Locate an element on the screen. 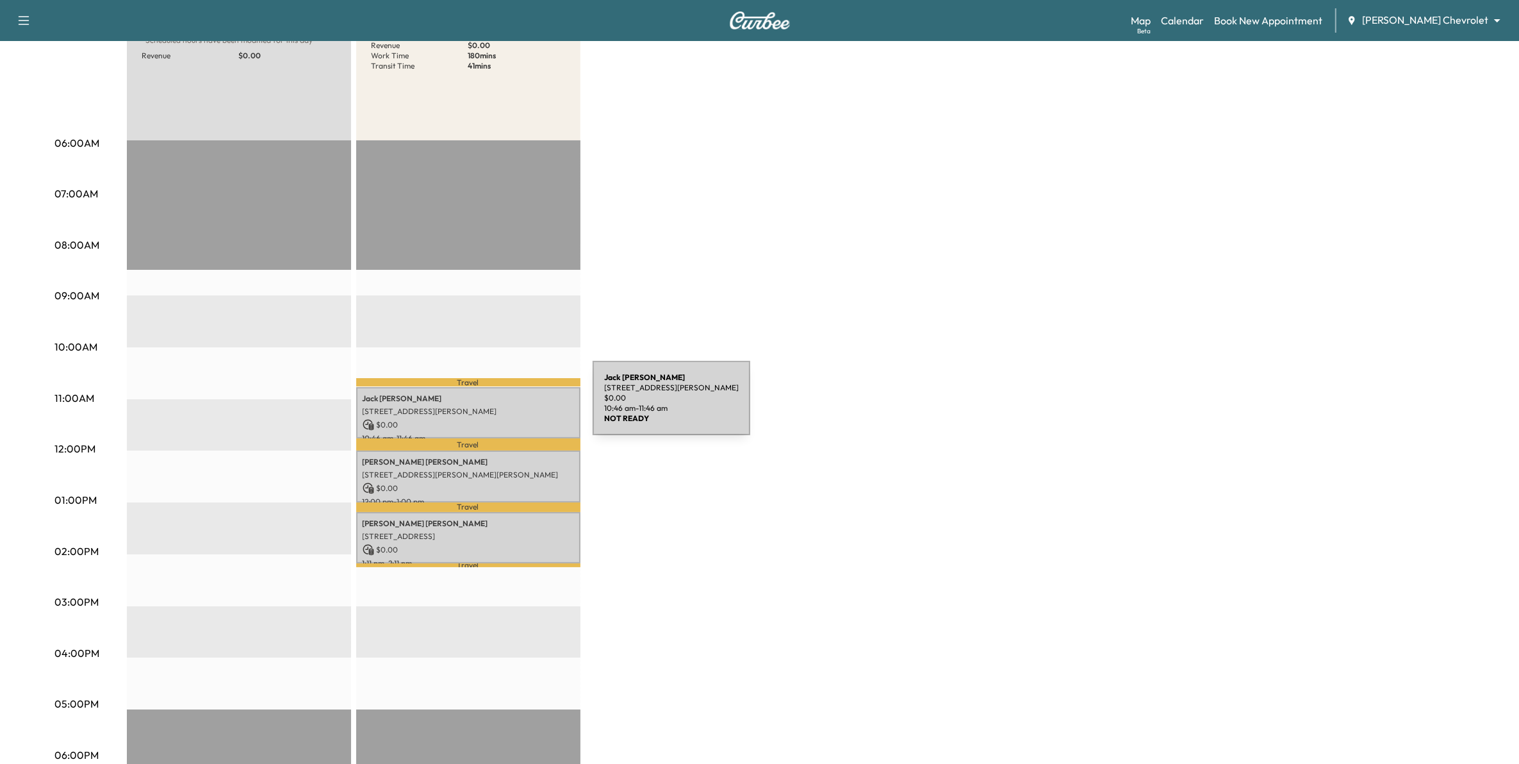  img: Curbee Logo is located at coordinates (760, 21).